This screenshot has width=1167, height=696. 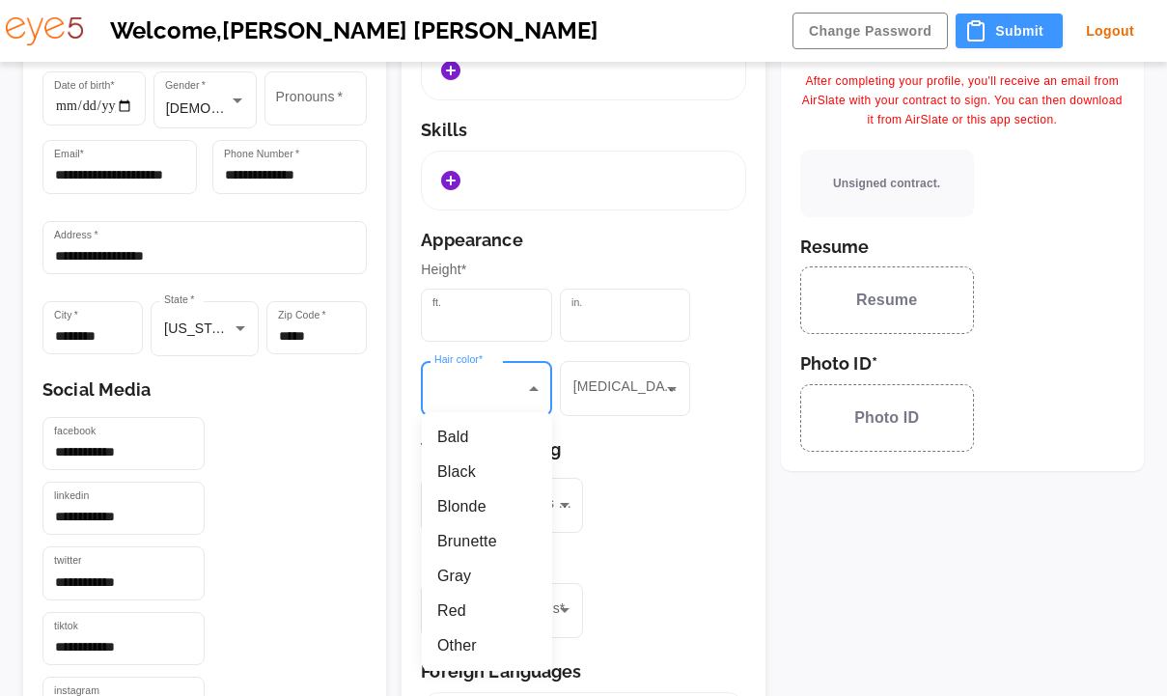 I want to click on li: Blonde, so click(x=487, y=507).